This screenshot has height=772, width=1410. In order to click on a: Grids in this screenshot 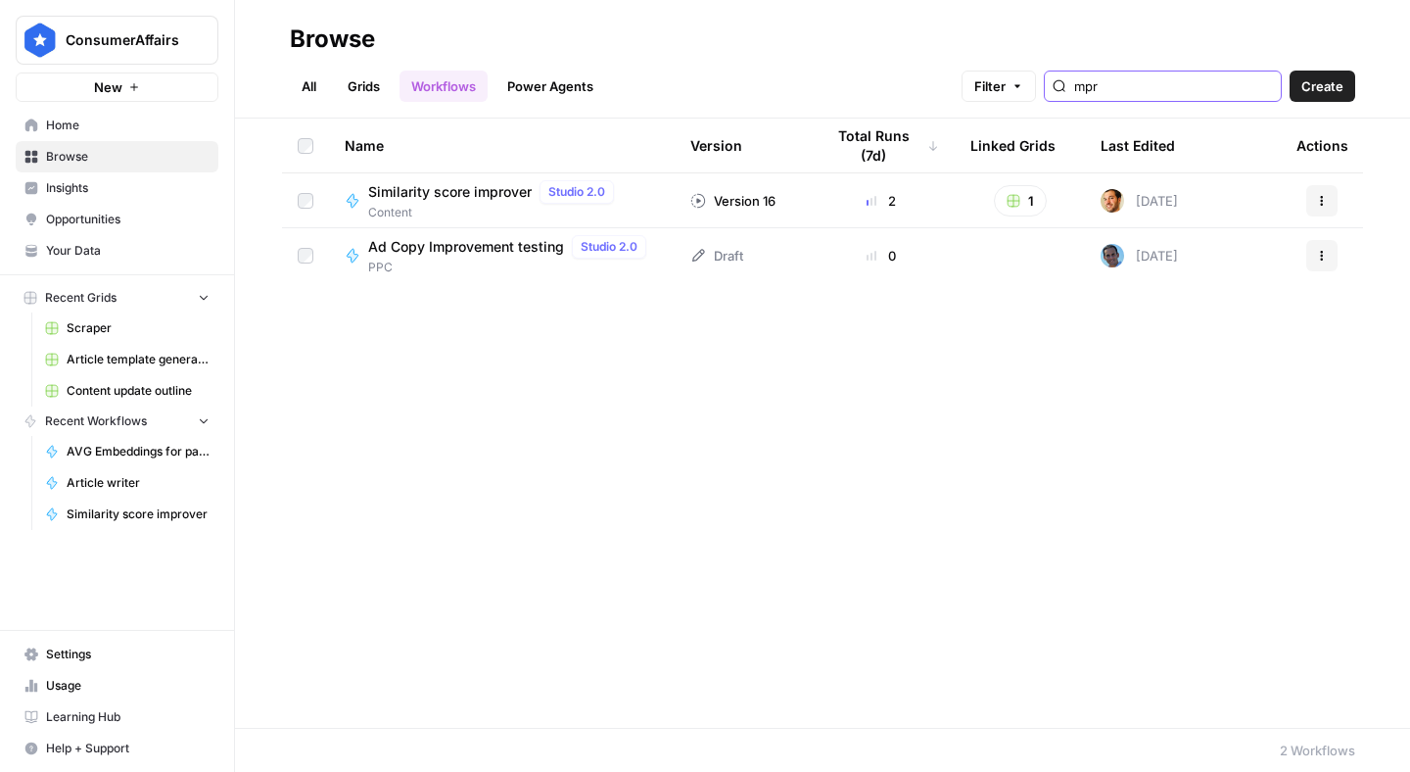, I will do `click(363, 86)`.